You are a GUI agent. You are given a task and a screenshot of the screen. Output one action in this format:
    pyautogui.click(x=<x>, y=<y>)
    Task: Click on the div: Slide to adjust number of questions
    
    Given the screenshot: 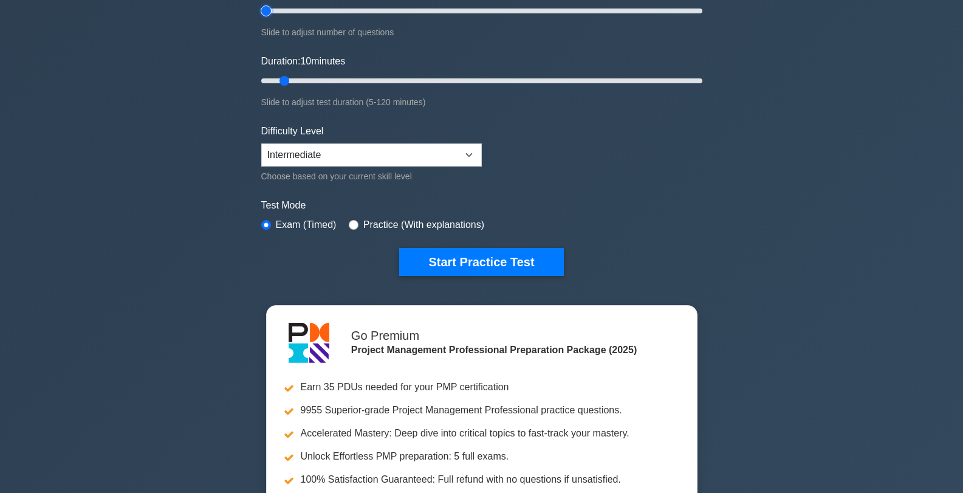 What is the action you would take?
    pyautogui.click(x=482, y=32)
    